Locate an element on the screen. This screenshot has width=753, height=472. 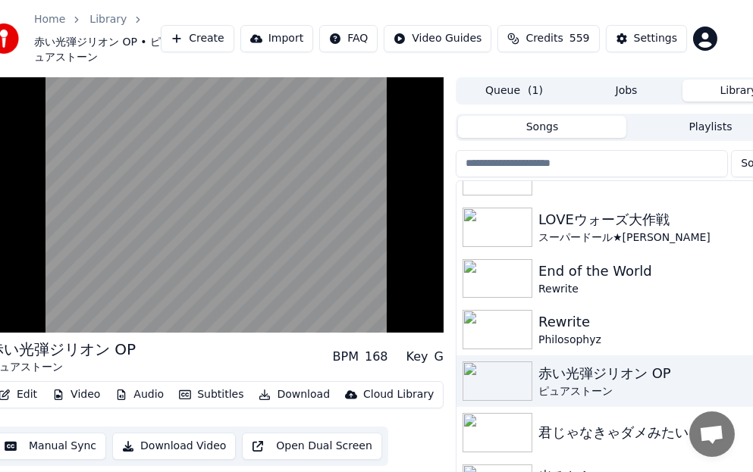
button: Subtitles is located at coordinates (211, 395).